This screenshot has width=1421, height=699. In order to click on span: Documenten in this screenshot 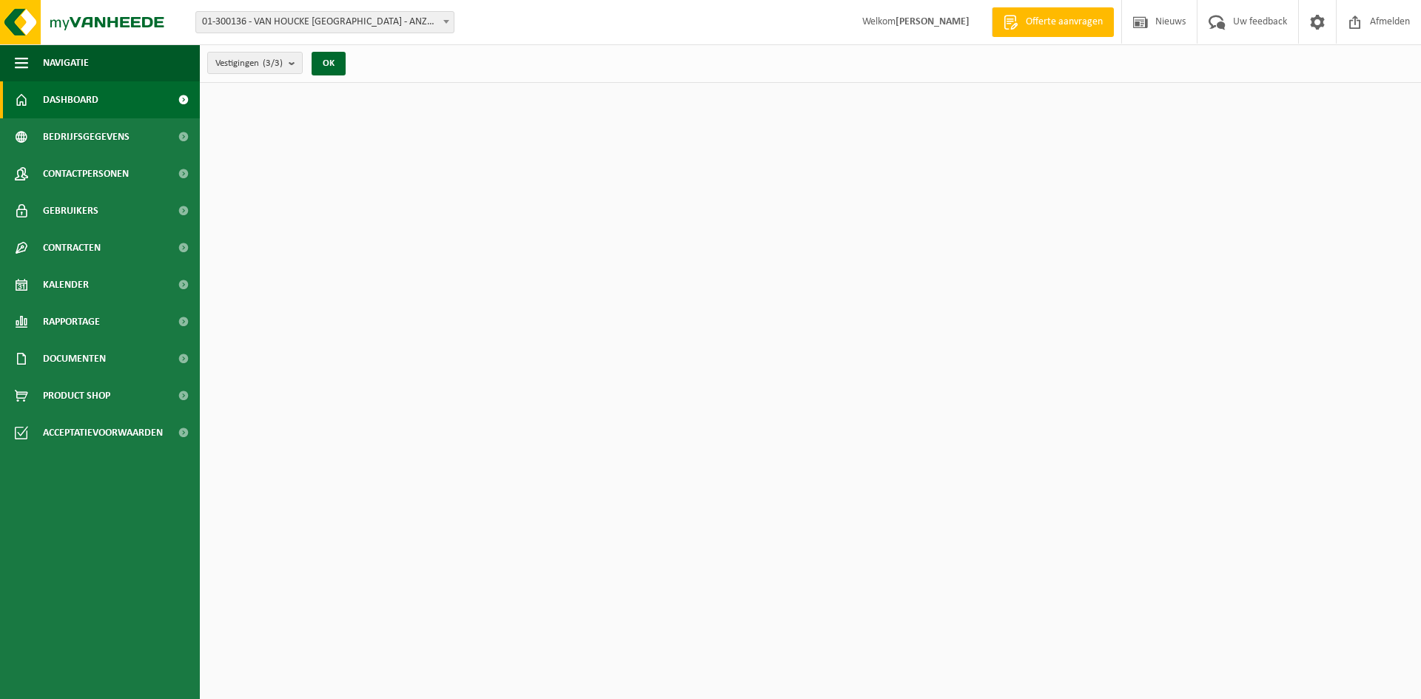, I will do `click(74, 359)`.